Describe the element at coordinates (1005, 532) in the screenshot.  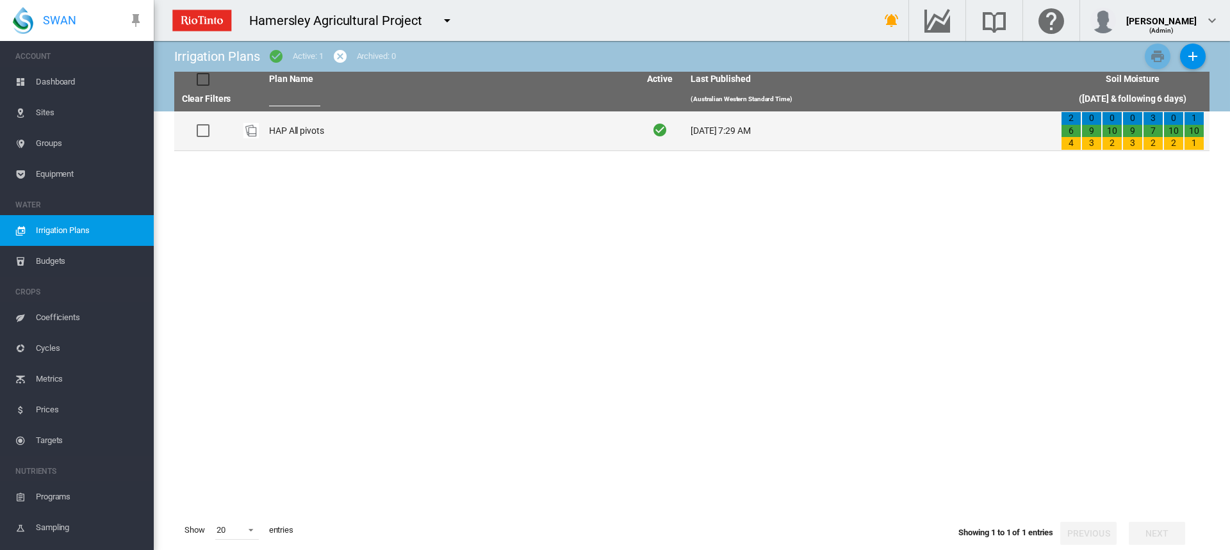
I see `span: Showing 1 to 1 of 1 entries` at that location.